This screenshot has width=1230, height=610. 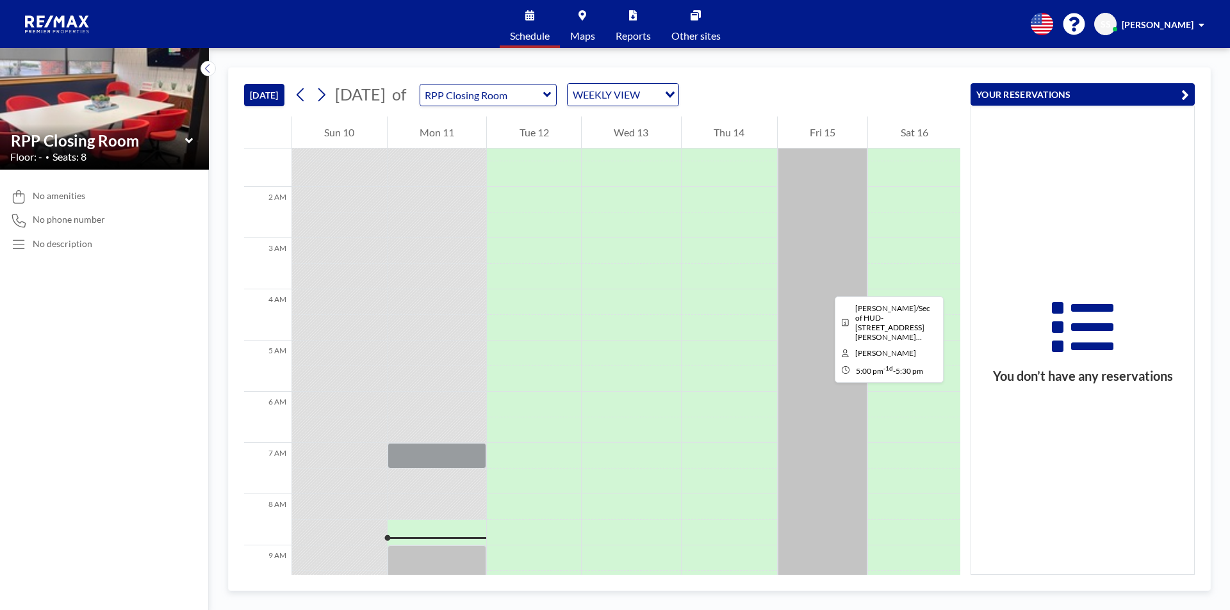 I want to click on span: Littlejohn/Sec of HUD-2304 Strotman Rd-Caniel Isom, so click(x=892, y=323).